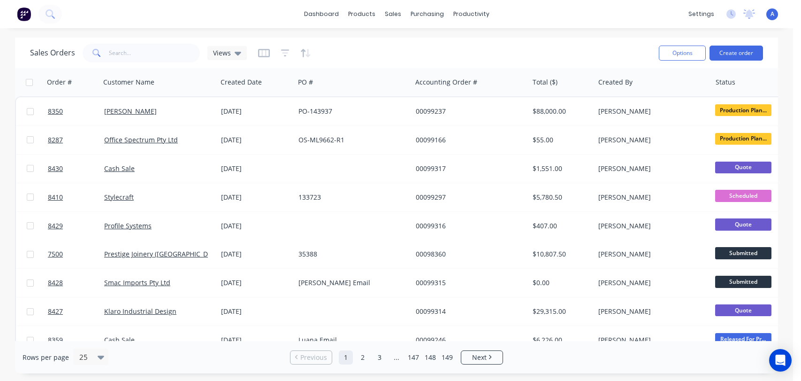 The width and height of the screenshot is (801, 381). I want to click on a: Previous page, so click(311, 357).